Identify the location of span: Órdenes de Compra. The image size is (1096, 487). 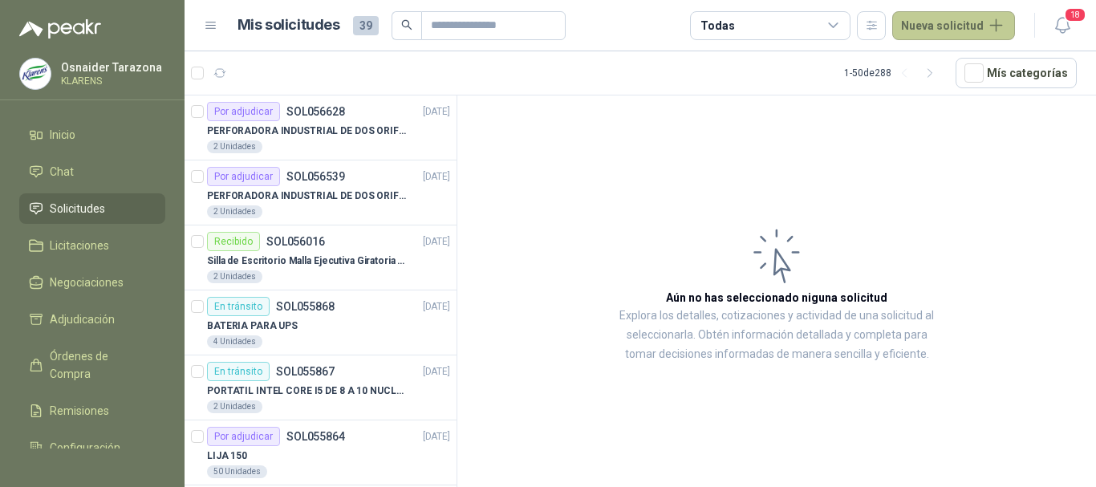
(100, 365).